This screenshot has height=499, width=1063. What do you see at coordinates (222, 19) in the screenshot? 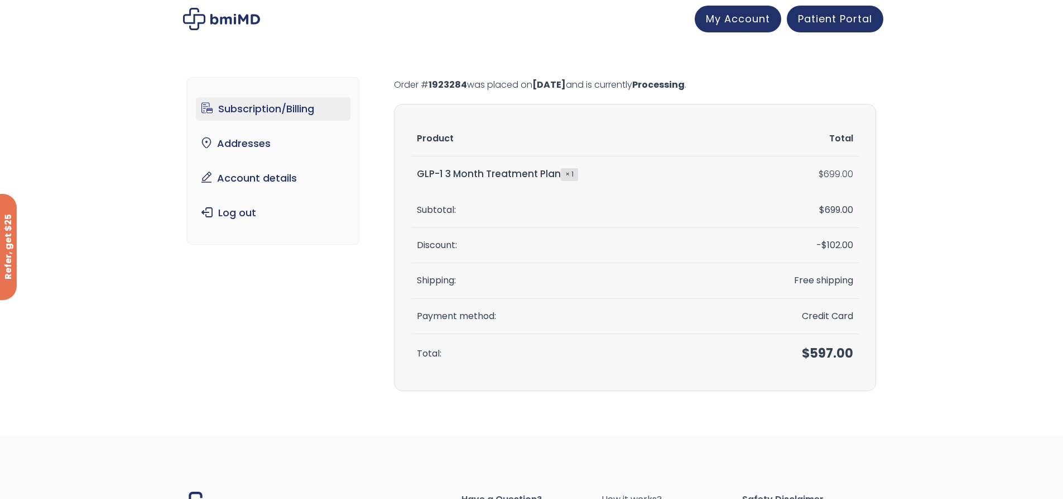
I see `div: My account` at bounding box center [222, 19].